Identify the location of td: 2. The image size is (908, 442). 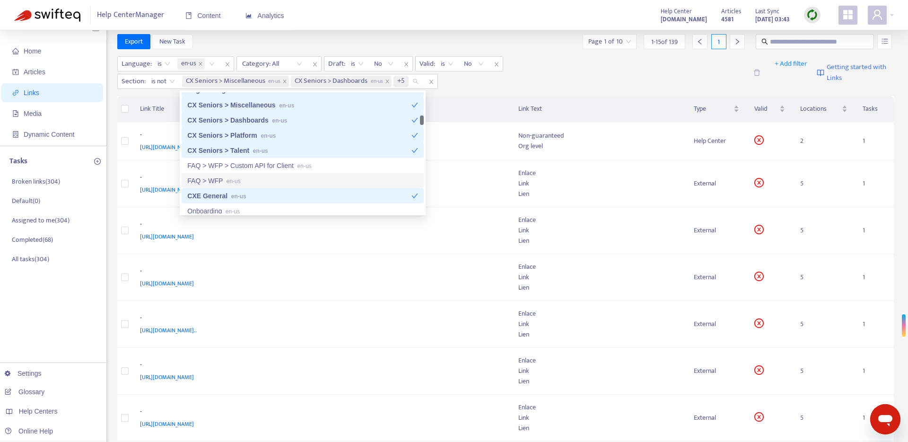
(824, 141).